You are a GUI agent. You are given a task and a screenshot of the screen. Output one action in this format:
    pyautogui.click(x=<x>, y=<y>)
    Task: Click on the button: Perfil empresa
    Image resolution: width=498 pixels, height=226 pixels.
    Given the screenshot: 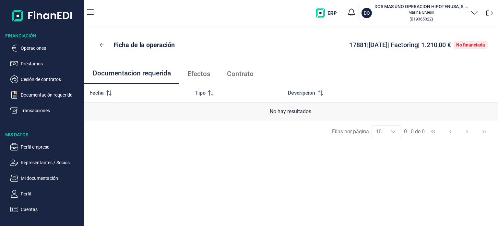 What is the action you would take?
    pyautogui.click(x=46, y=147)
    